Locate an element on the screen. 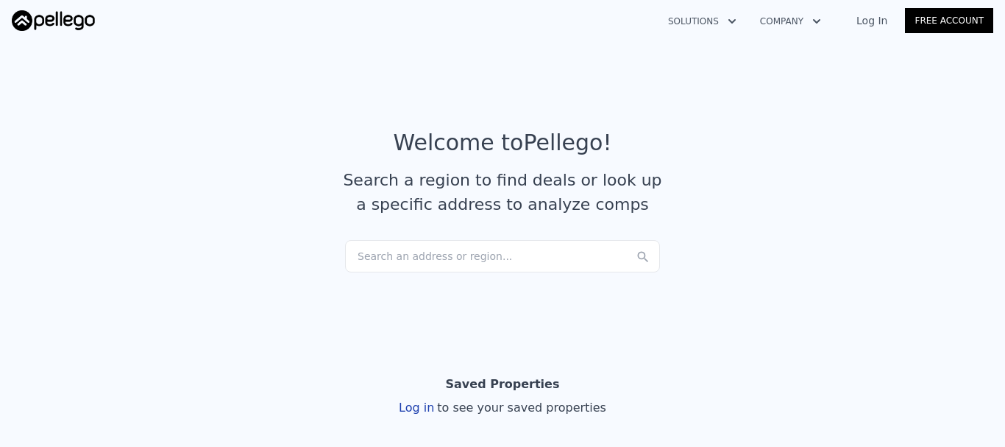 This screenshot has height=447, width=1005. div: Saved Properties is located at coordinates (503, 384).